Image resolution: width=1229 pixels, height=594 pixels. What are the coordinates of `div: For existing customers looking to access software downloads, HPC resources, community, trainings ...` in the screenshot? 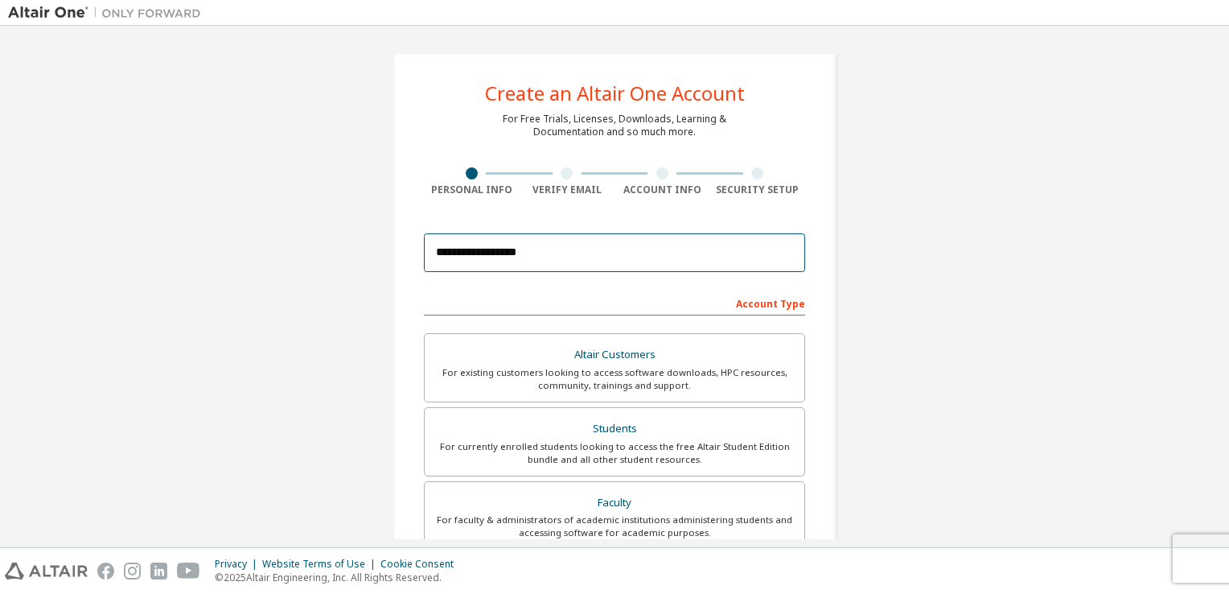 It's located at (614, 379).